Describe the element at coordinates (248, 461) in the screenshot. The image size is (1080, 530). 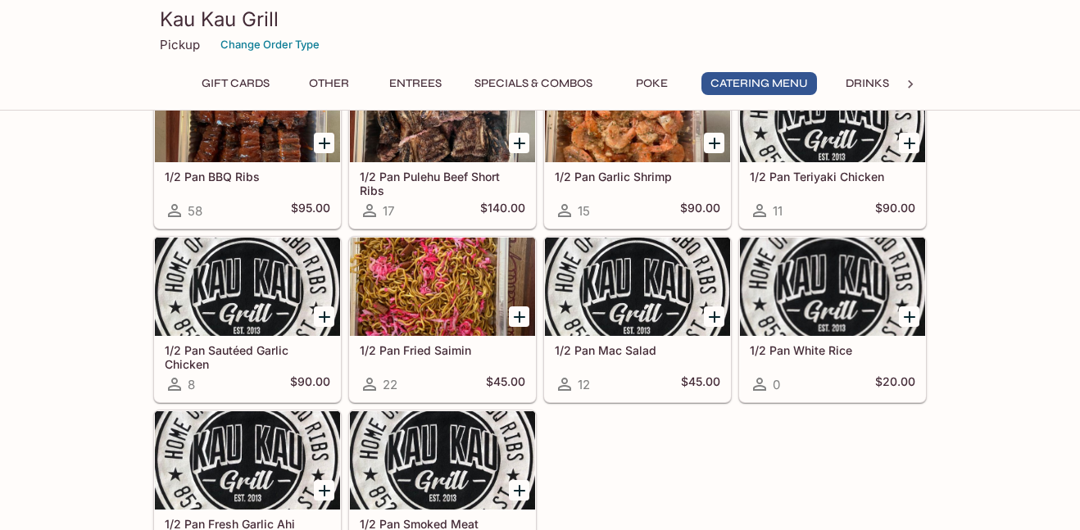
I see `div: 1/2 Pan Fresh Garlic Ahi` at that location.